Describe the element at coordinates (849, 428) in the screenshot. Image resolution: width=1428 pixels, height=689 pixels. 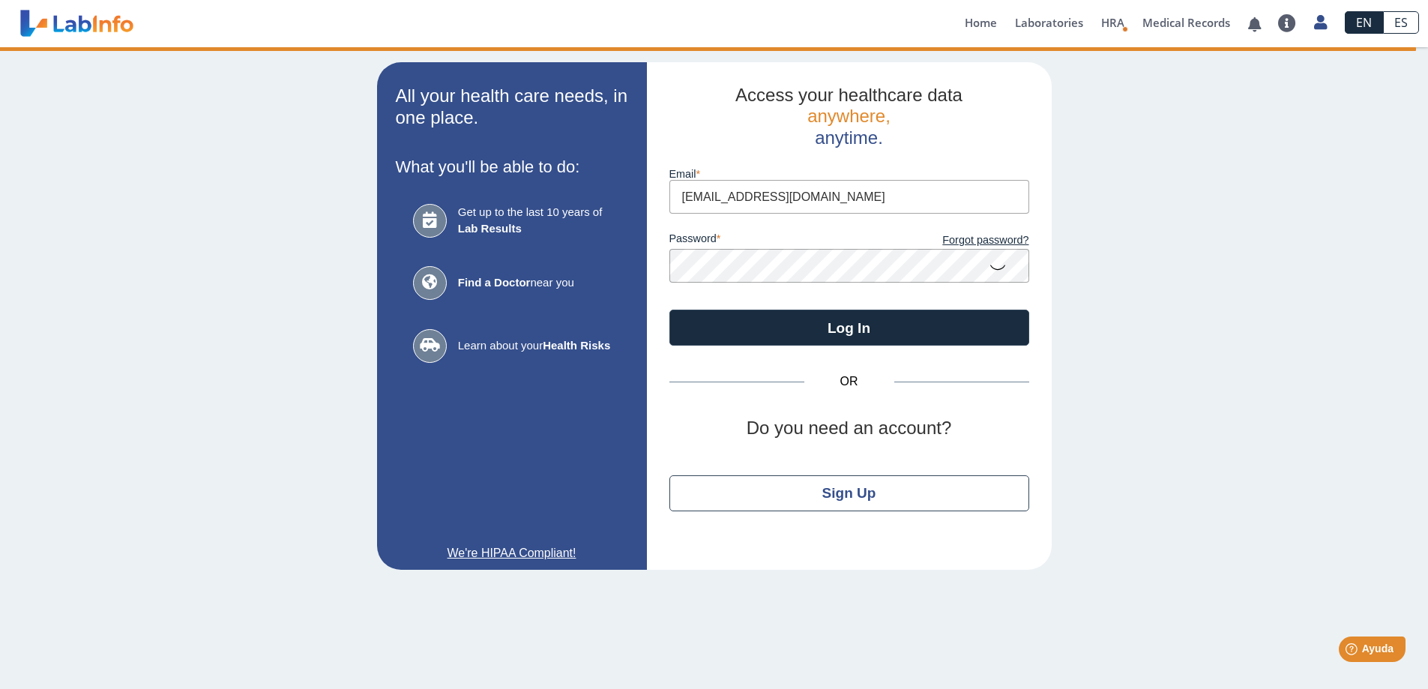
I see `h2: Do you need an account?` at that location.